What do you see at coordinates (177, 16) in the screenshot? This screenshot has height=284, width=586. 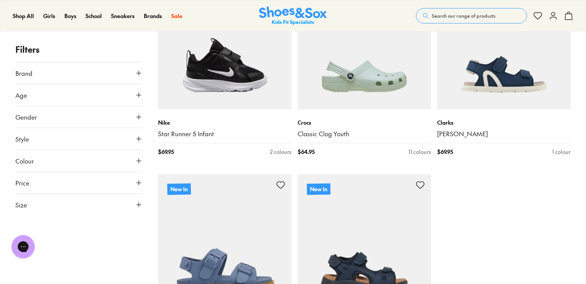 I see `a: Sale` at bounding box center [177, 16].